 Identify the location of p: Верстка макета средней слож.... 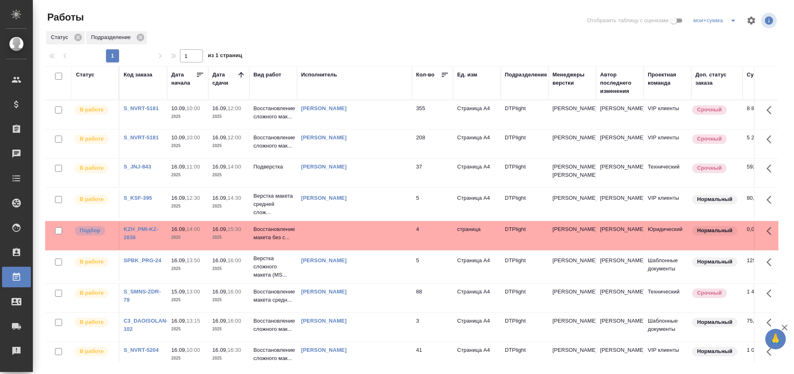
(273, 204).